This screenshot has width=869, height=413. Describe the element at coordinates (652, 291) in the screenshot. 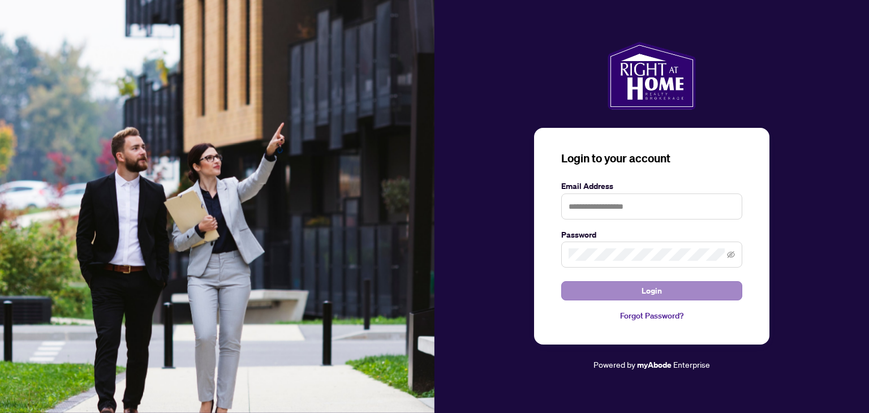

I see `span: Login` at that location.